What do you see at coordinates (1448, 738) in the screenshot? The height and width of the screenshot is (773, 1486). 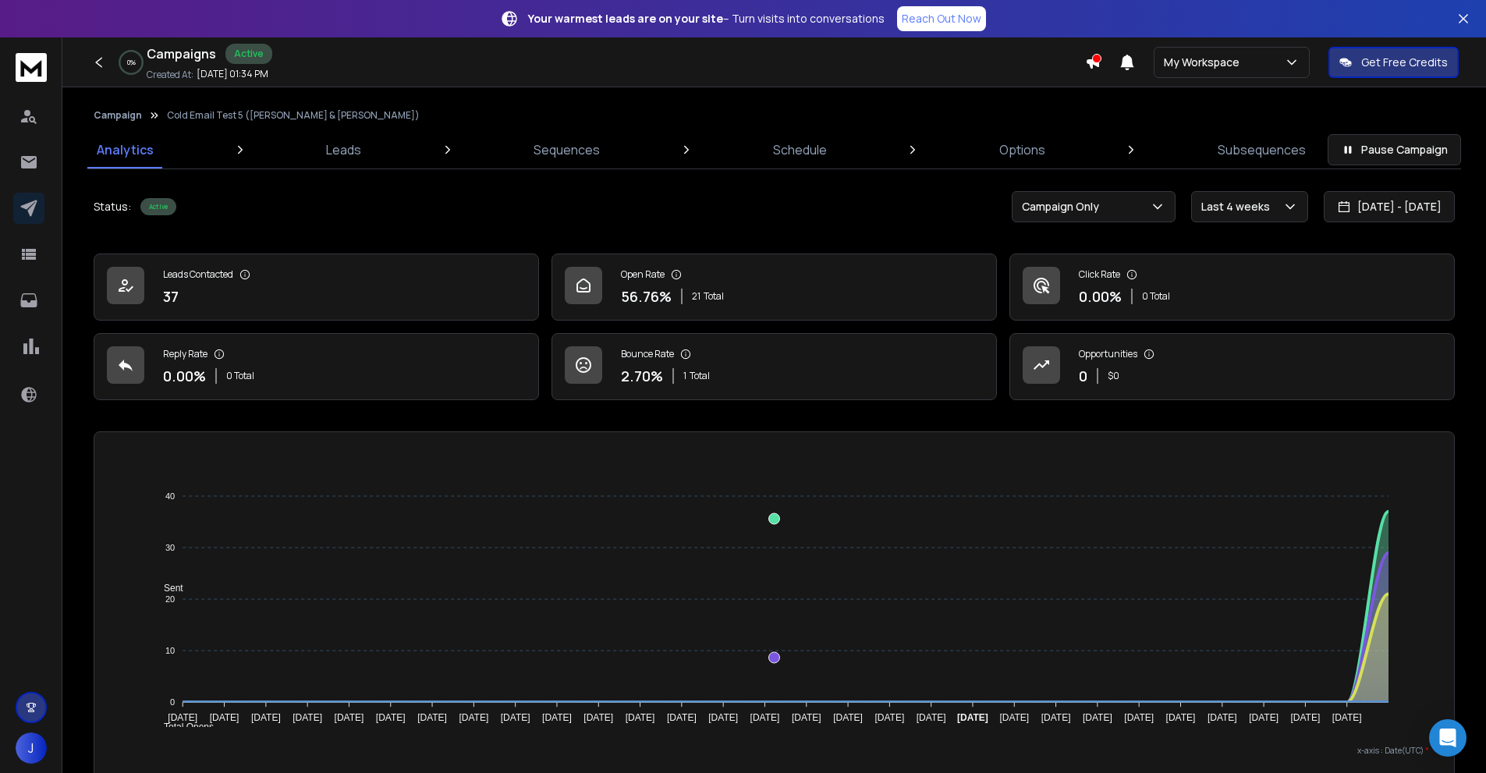 I see `div: Open Intercom Messenger` at bounding box center [1448, 738].